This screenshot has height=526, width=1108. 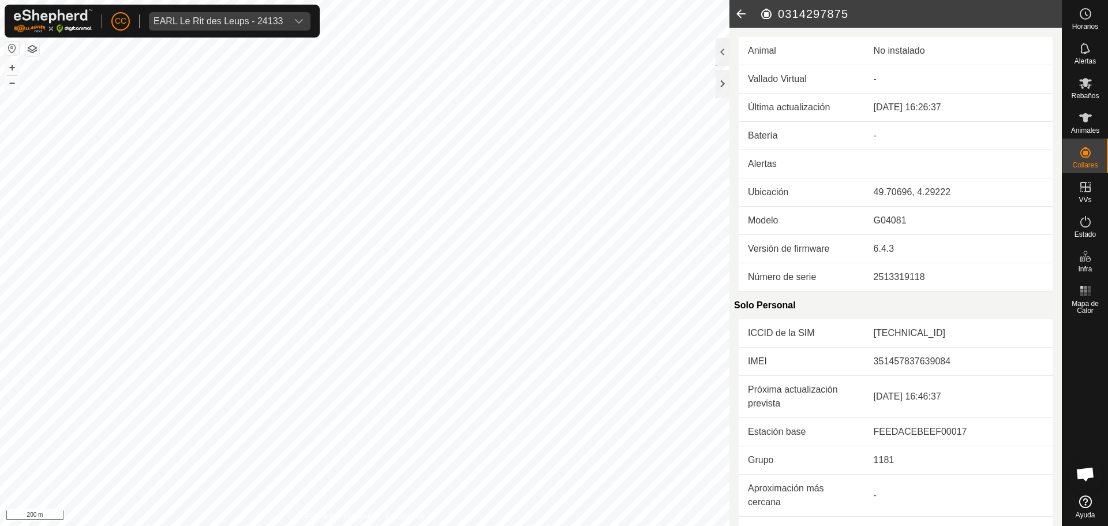 What do you see at coordinates (801, 79) in the screenshot?
I see `td: Vallado Virtual` at bounding box center [801, 79].